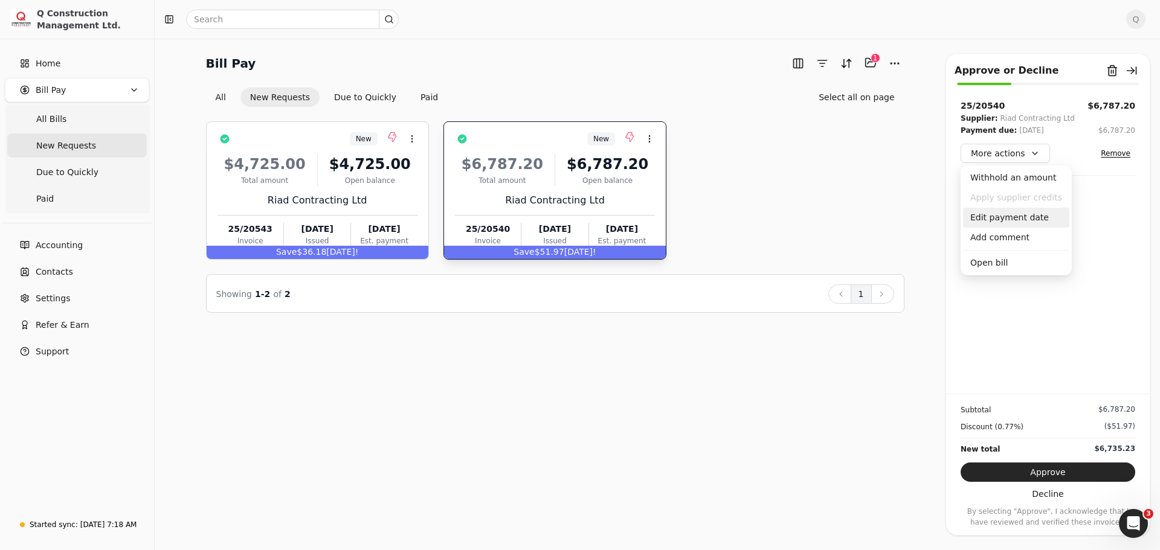  Describe the element at coordinates (287, 294) in the screenshot. I see `span: 2` at that location.